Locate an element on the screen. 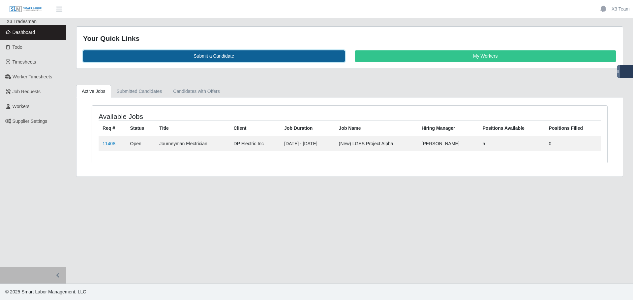  a: X3 Team is located at coordinates (620, 9).